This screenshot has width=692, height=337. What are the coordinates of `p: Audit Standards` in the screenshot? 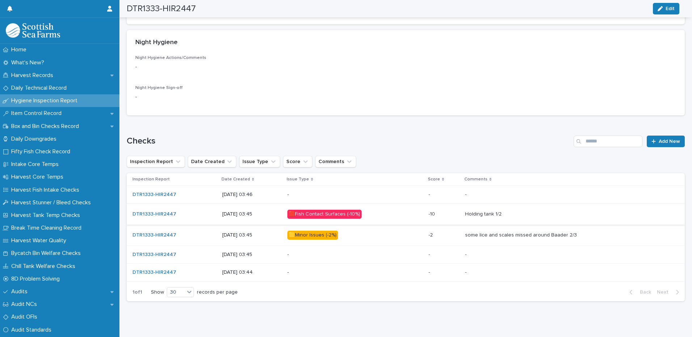 It's located at (33, 330).